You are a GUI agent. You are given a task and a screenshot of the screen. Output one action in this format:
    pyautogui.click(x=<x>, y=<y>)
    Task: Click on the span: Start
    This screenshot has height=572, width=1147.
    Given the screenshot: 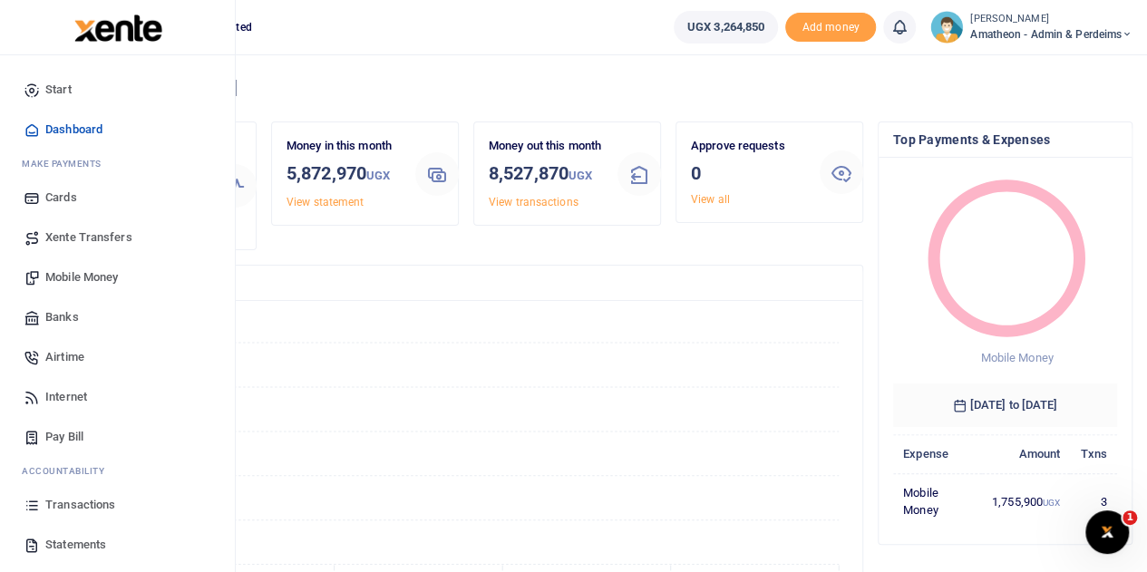 What is the action you would take?
    pyautogui.click(x=58, y=90)
    